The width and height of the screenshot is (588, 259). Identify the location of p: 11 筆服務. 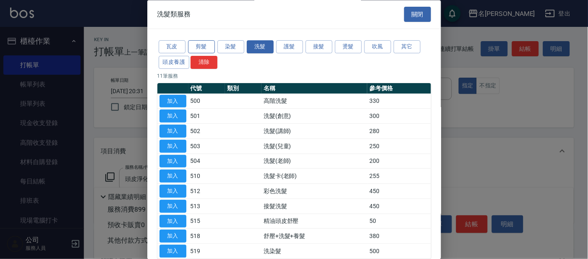
(294, 76).